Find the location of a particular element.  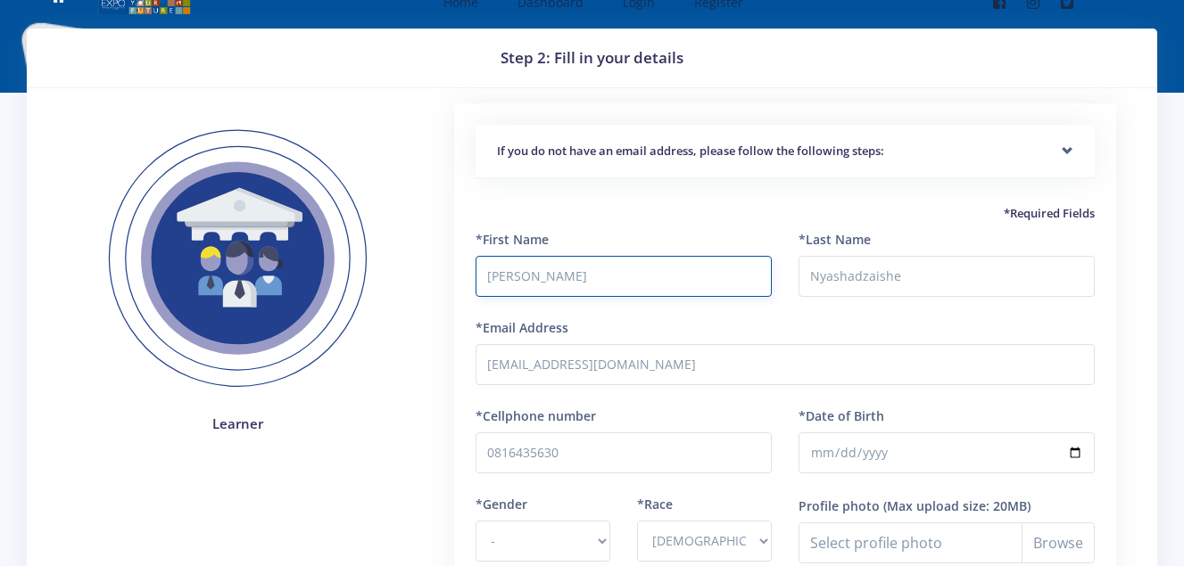

label: *Gender is located at coordinates (501, 504).